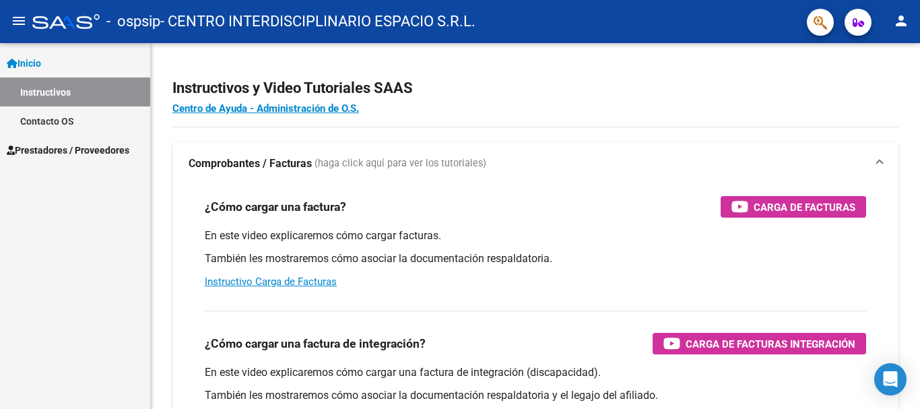 The image size is (920, 409). Describe the element at coordinates (535, 259) in the screenshot. I see `p: También les mostraremos cómo asociar la documentación respaldatoria.` at that location.